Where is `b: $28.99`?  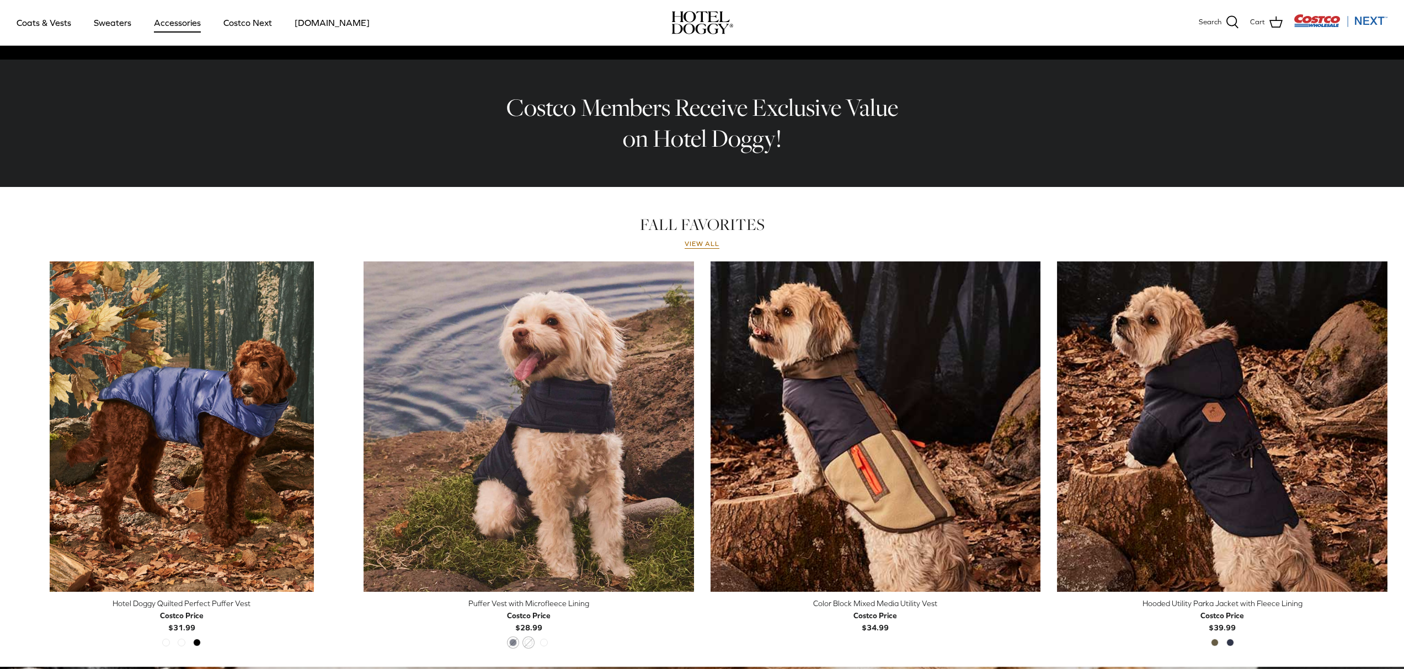 b: $28.99 is located at coordinates (529, 621).